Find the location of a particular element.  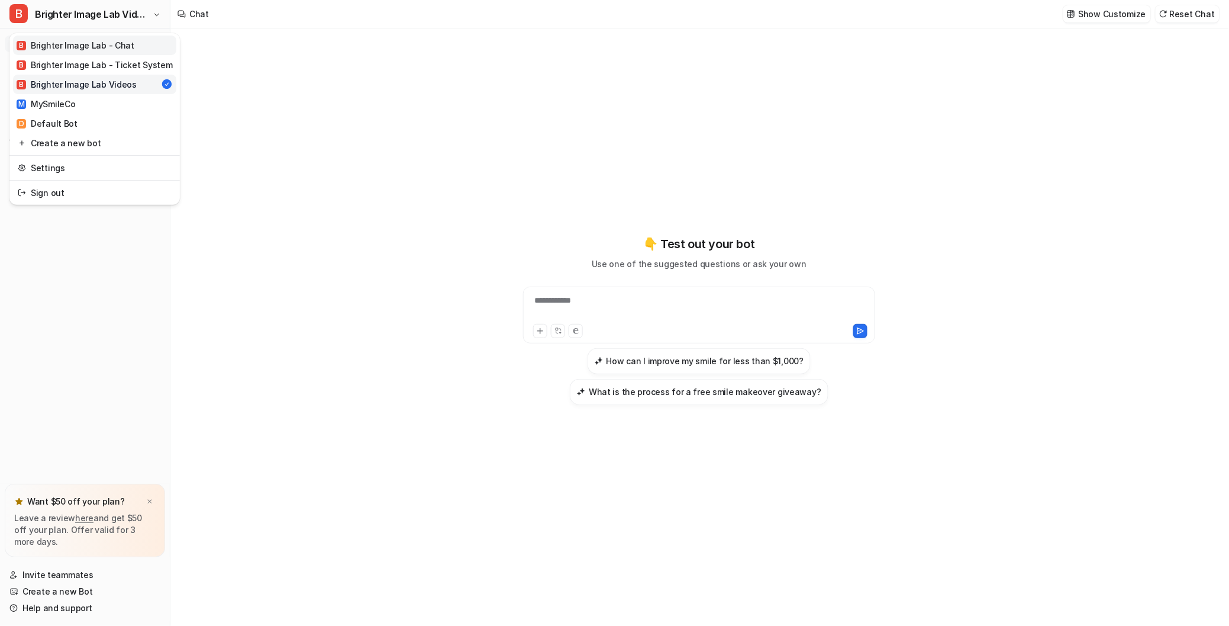

a: Sign out is located at coordinates (95, 192).